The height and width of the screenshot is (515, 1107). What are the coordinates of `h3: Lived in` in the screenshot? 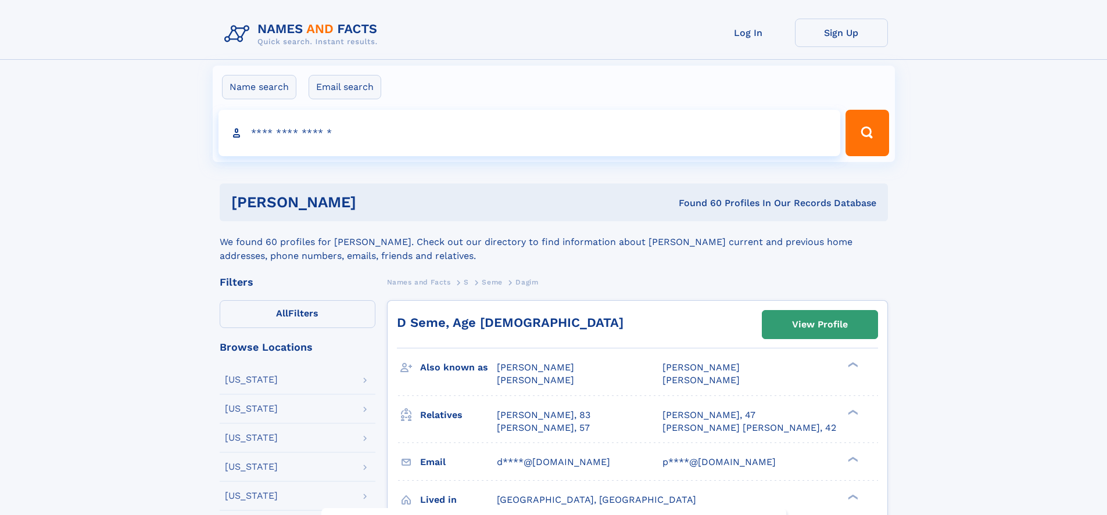 It's located at (459, 500).